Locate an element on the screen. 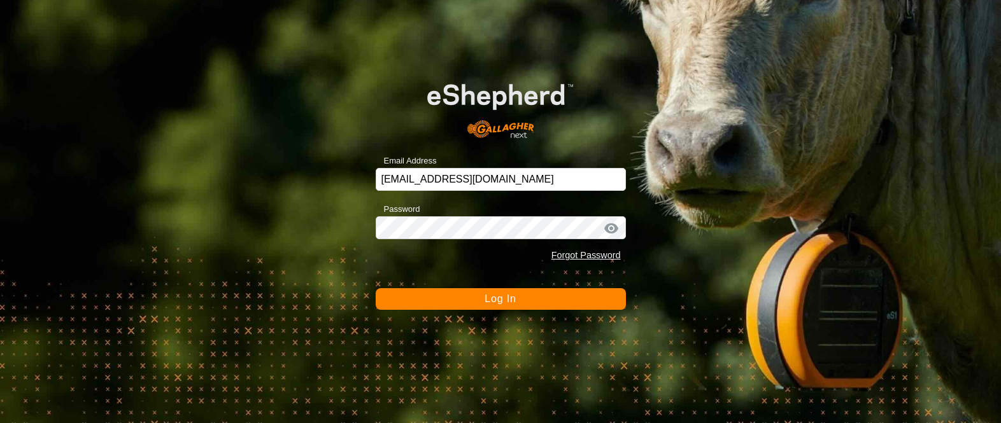  label: Email Address is located at coordinates (406, 161).